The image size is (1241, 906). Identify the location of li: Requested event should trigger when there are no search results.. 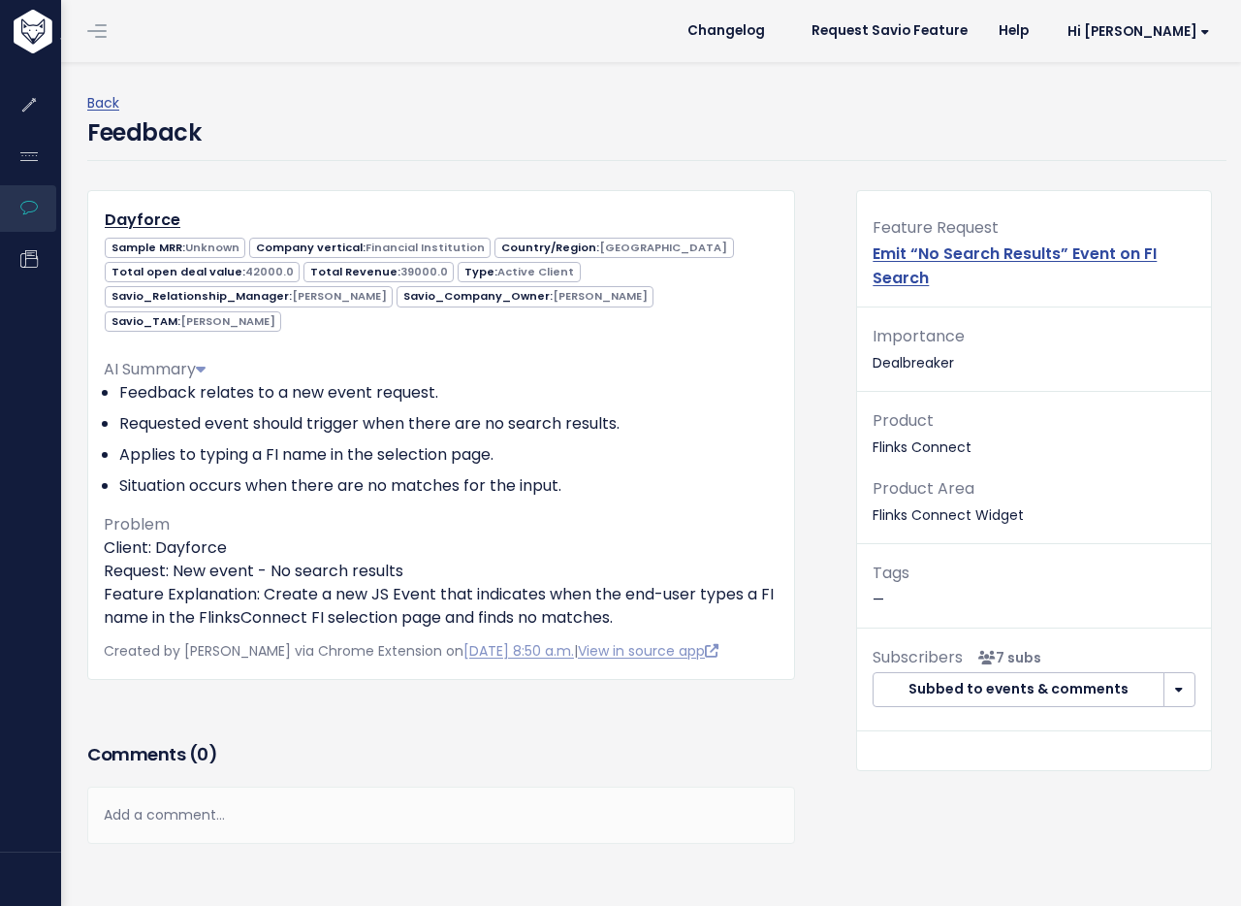
(449, 424).